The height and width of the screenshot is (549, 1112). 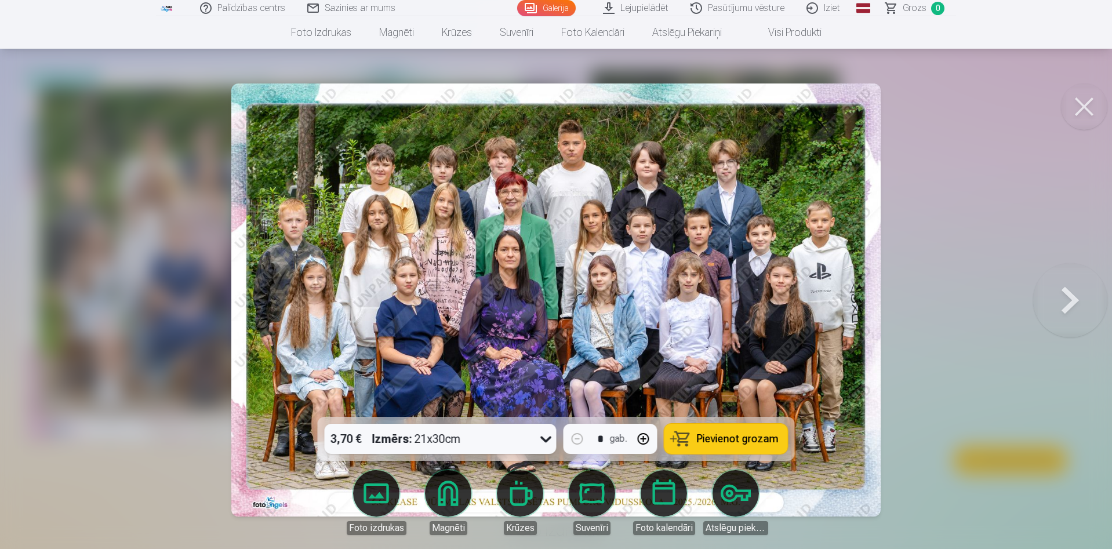 What do you see at coordinates (726, 439) in the screenshot?
I see `button: Pievienot grozam` at bounding box center [726, 439].